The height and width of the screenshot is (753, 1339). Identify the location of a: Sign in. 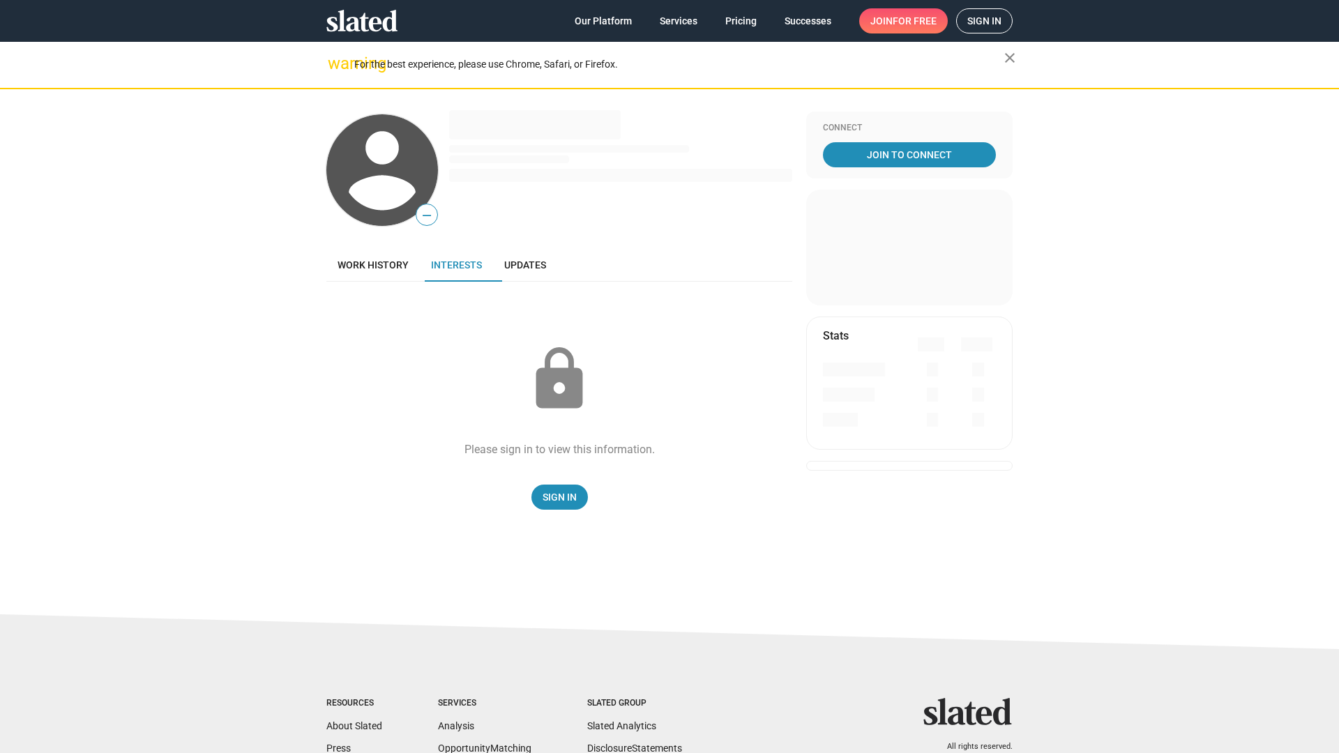
(984, 21).